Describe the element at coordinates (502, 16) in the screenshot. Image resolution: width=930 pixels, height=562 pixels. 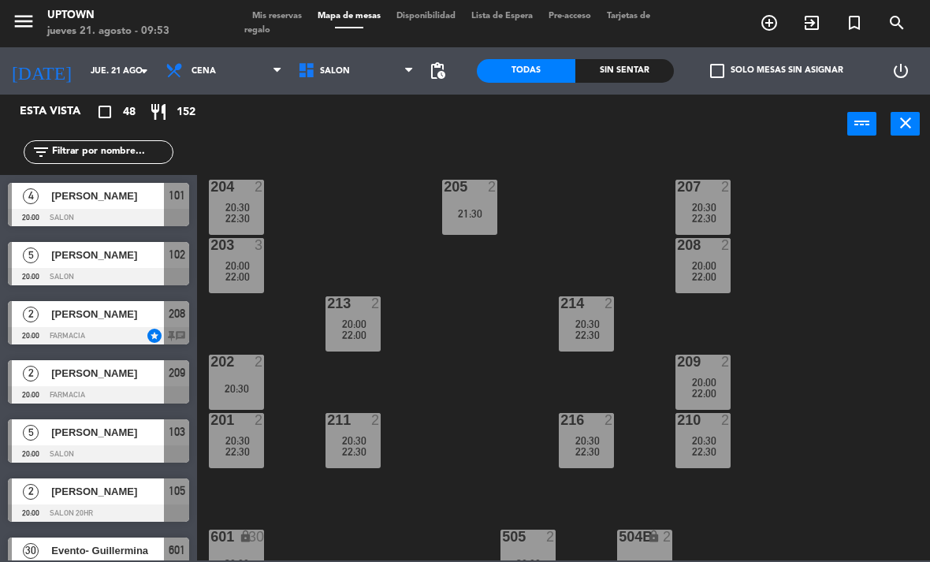
I see `span: Lista de Espera` at that location.